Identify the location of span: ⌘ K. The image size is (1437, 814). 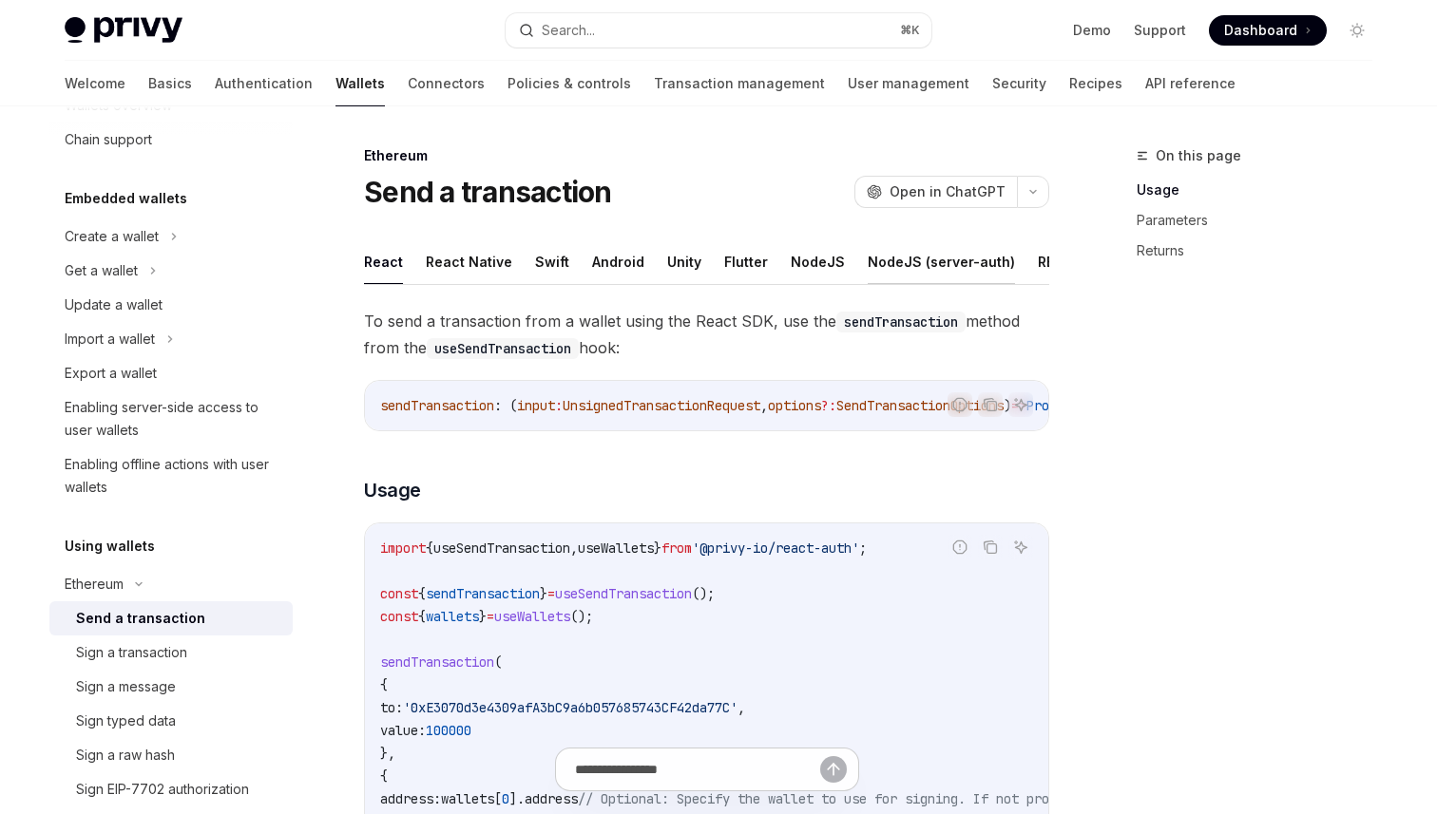
(910, 30).